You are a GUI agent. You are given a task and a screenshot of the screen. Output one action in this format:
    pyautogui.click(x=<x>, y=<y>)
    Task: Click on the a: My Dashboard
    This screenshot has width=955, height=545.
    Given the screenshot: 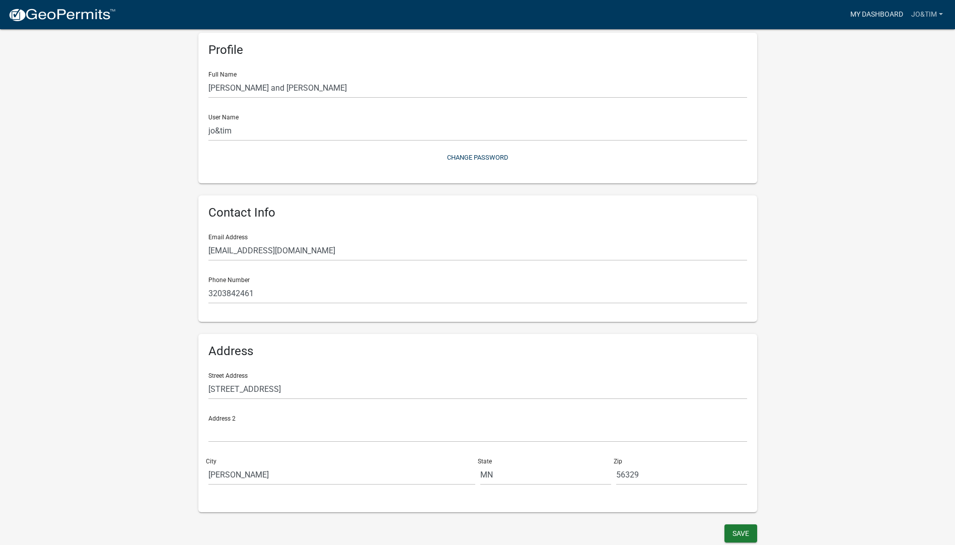 What is the action you would take?
    pyautogui.click(x=877, y=15)
    